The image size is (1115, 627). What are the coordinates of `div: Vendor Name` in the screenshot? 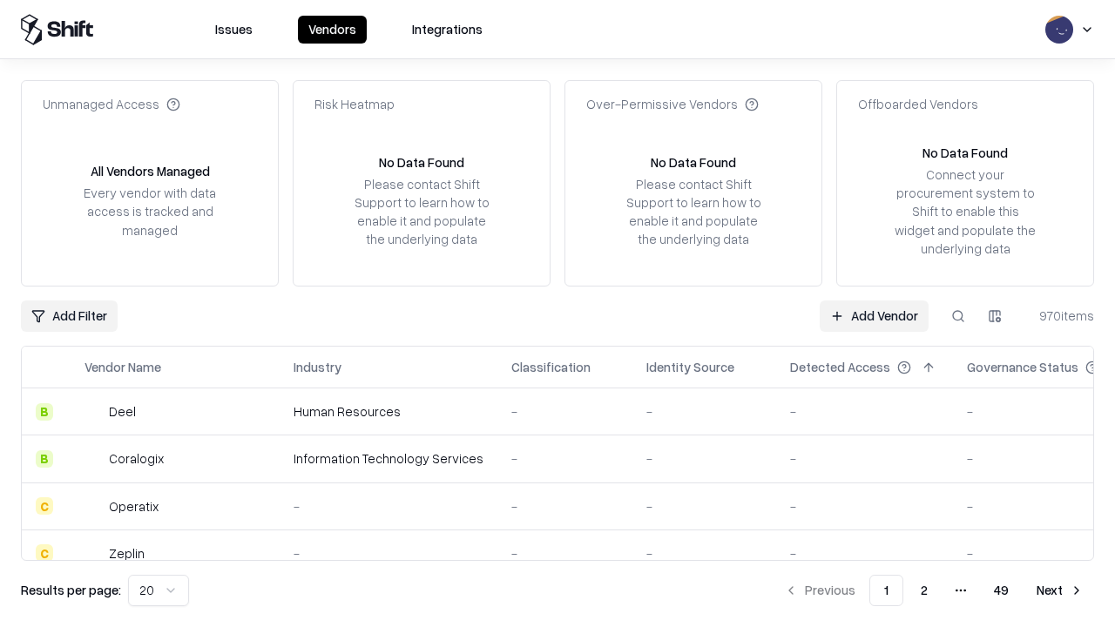 It's located at (123, 367).